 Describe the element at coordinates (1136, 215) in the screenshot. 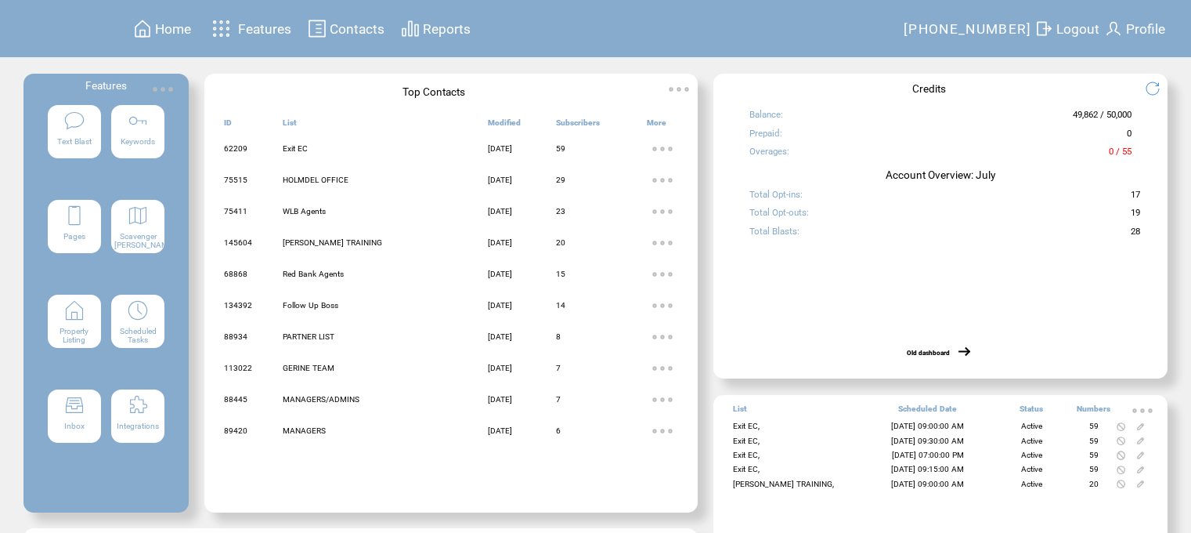

I see `span: 19` at that location.